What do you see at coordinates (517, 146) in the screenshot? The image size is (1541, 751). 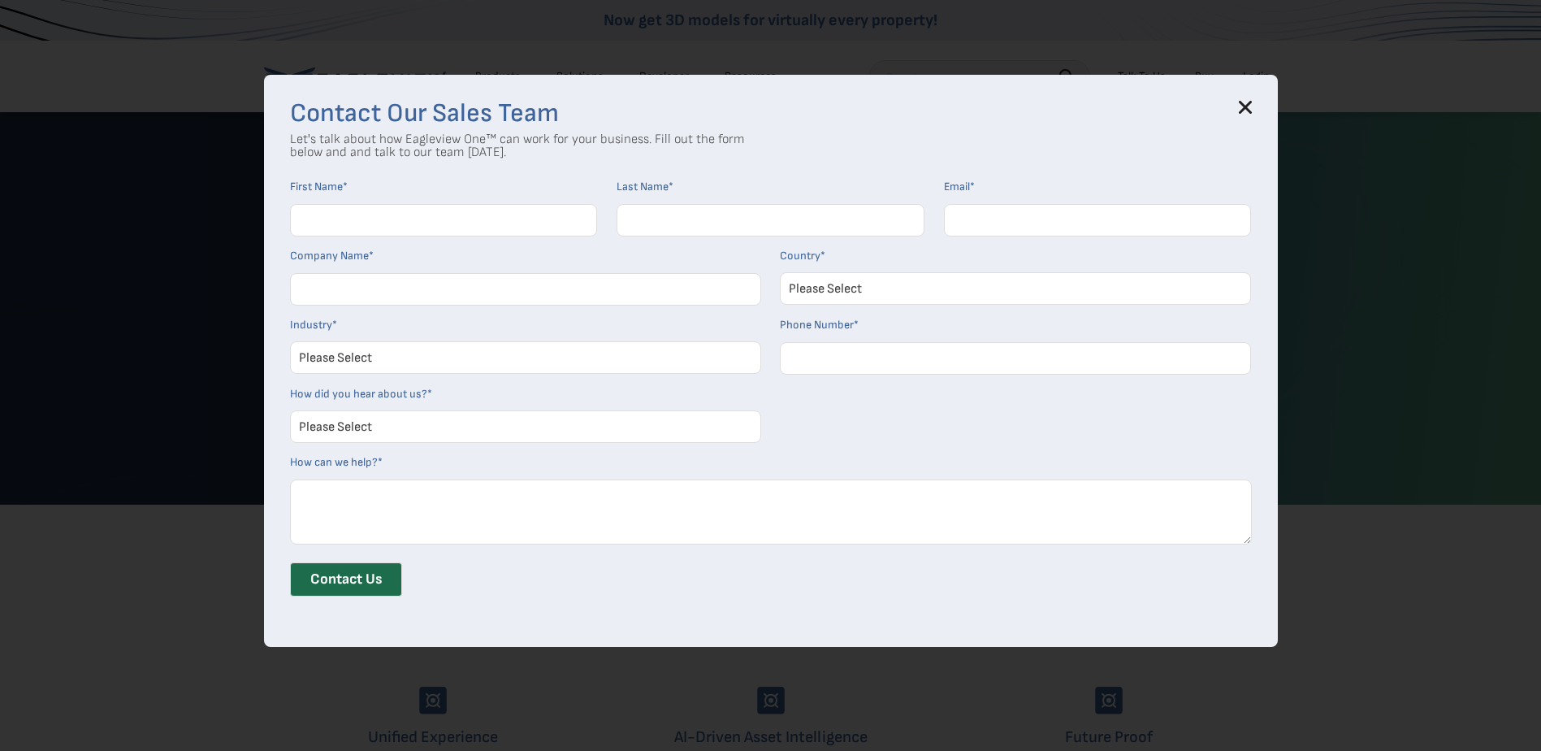 I see `p: Let's talk about how Eagleview One™ can work for your business. Fill out the form below and and t...` at bounding box center [517, 146].